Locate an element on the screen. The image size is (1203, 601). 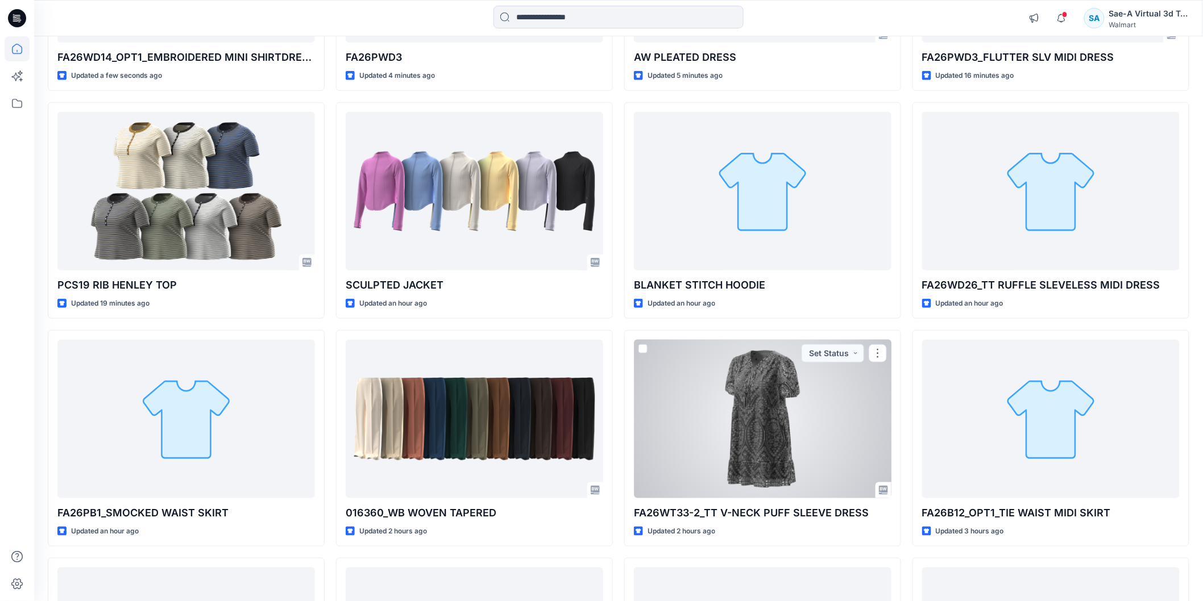
p: FA26PWD3_FLUTTER SLV MIDI DRESS is located at coordinates (1050, 57).